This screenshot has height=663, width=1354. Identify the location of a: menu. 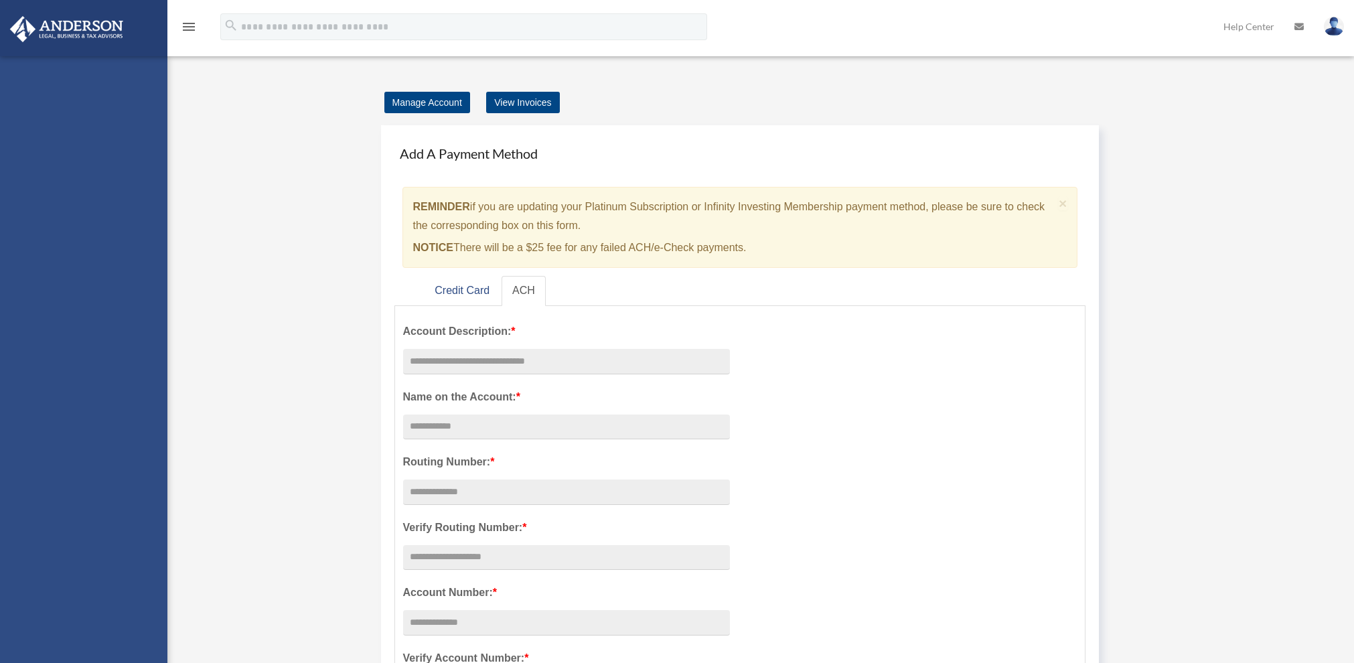
(189, 29).